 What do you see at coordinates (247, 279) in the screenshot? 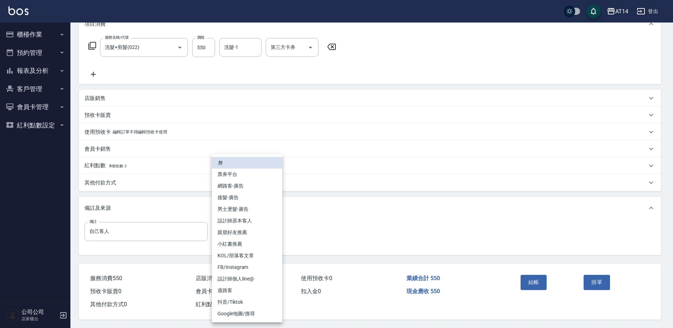
I see `li: 設計師個人line@` at bounding box center [247, 279].